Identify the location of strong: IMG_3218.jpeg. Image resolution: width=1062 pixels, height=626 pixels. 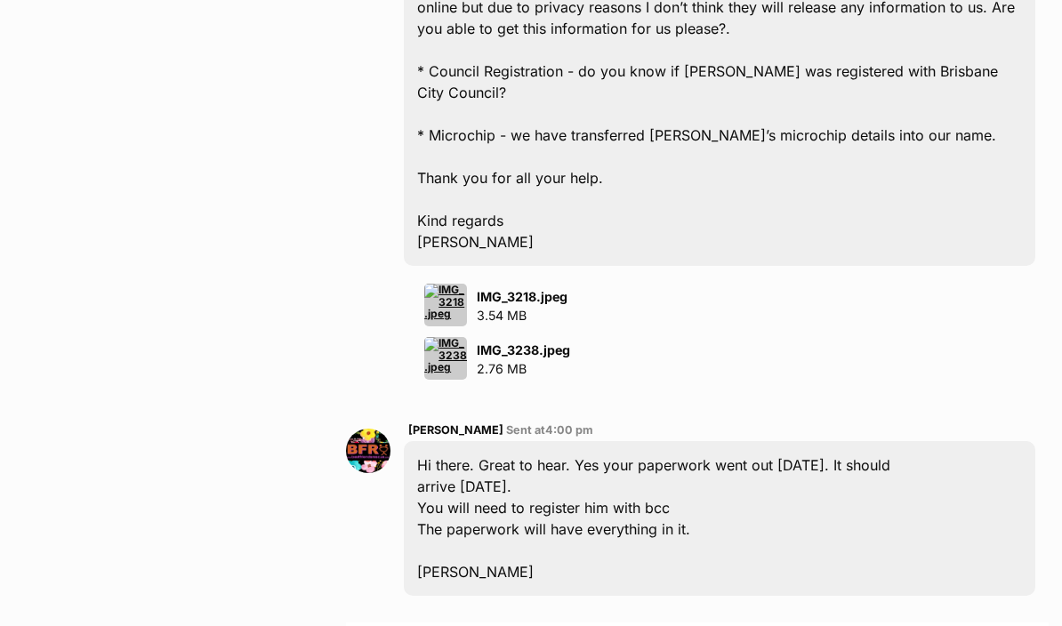
(522, 297).